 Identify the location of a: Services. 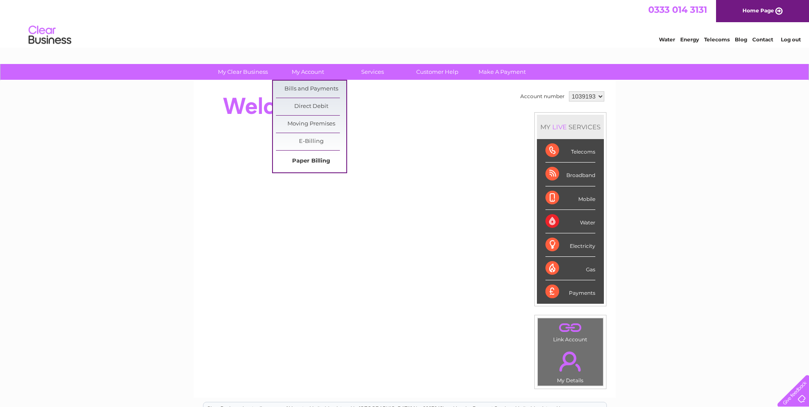
(372, 72).